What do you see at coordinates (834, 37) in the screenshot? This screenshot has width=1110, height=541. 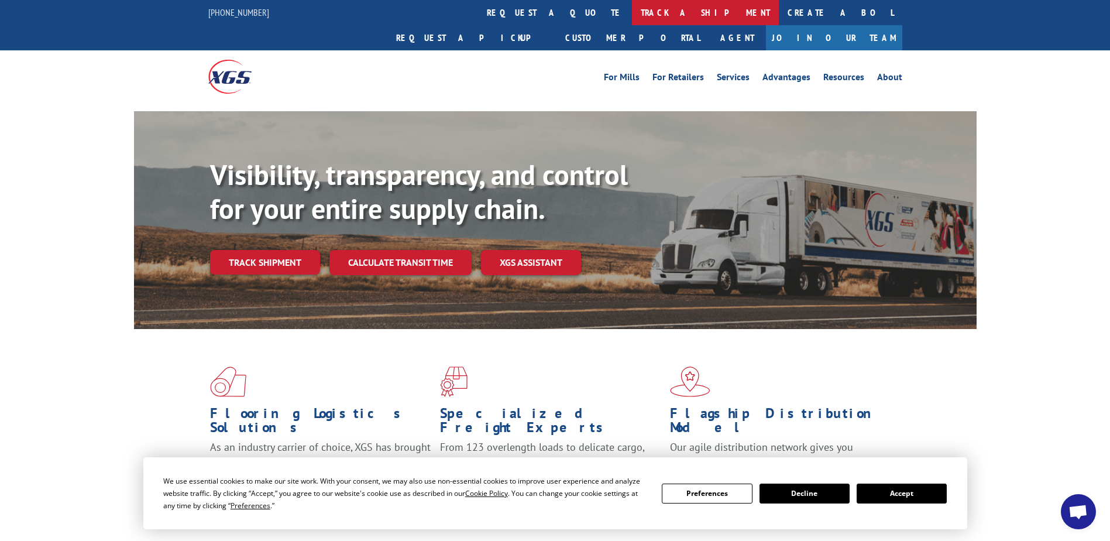 I see `a: Join Our Team` at bounding box center [834, 37].